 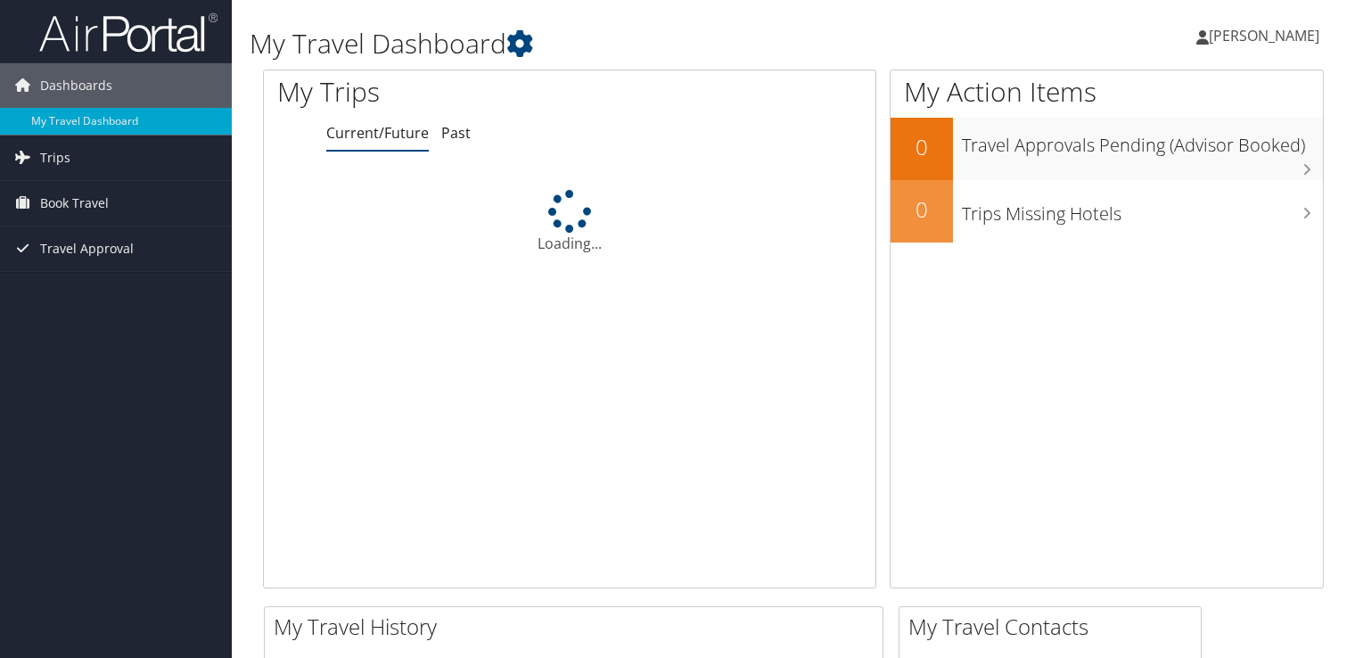 What do you see at coordinates (1054, 627) in the screenshot?
I see `h2: My Travel Contacts` at bounding box center [1054, 627].